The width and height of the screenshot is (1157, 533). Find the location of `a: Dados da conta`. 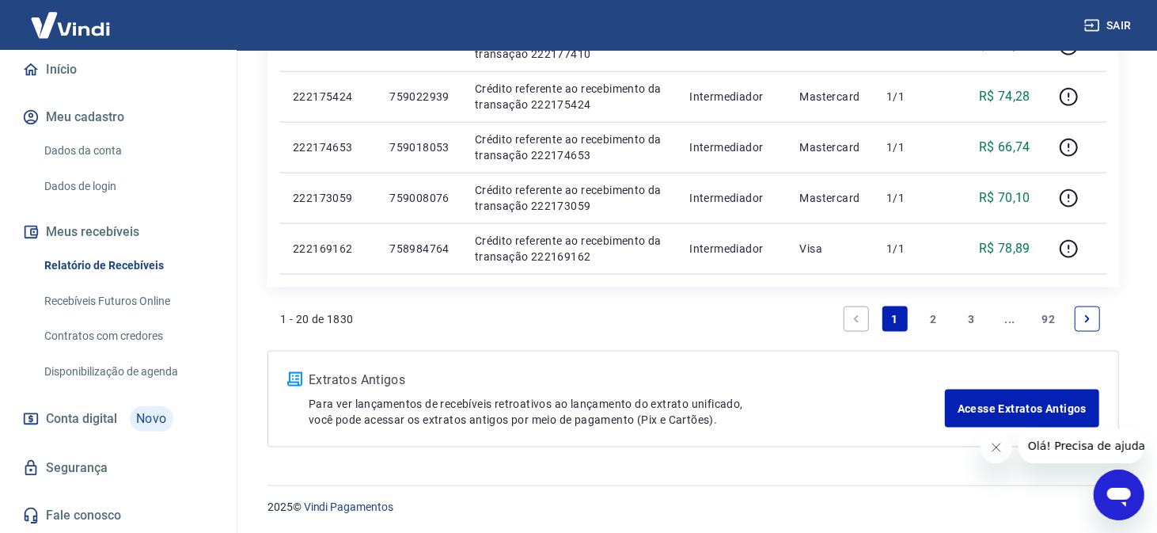

a: Dados da conta is located at coordinates (127, 150).